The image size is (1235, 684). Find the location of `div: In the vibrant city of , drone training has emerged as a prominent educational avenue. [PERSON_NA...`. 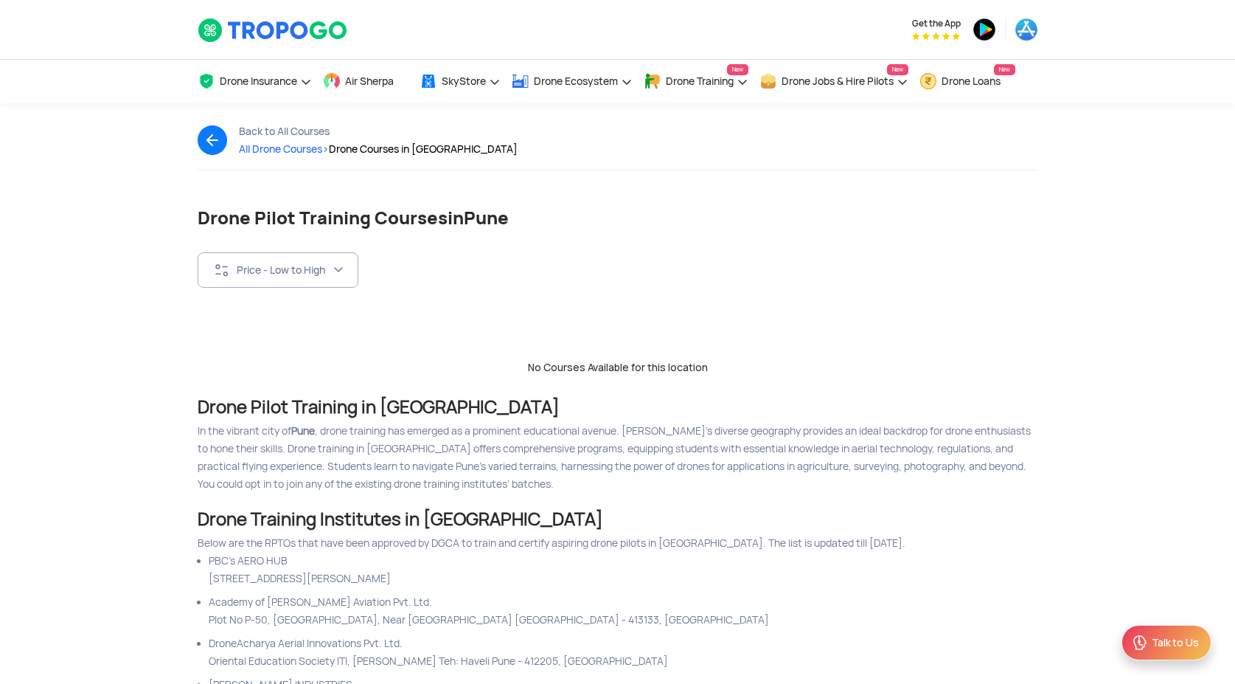

div: In the vibrant city of , drone training has emerged as a prominent educational avenue. [PERSON_NA... is located at coordinates (618, 457).